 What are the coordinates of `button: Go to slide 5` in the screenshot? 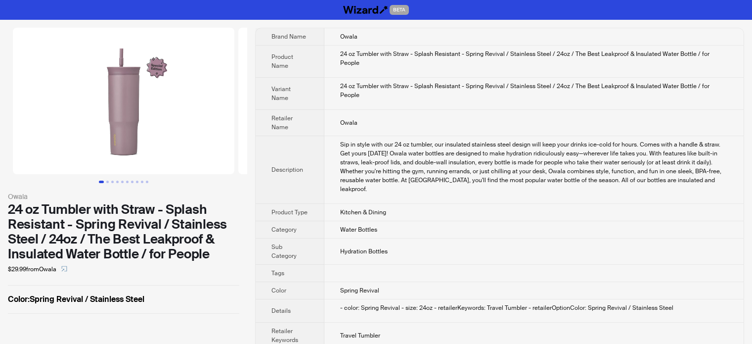 It's located at (122, 181).